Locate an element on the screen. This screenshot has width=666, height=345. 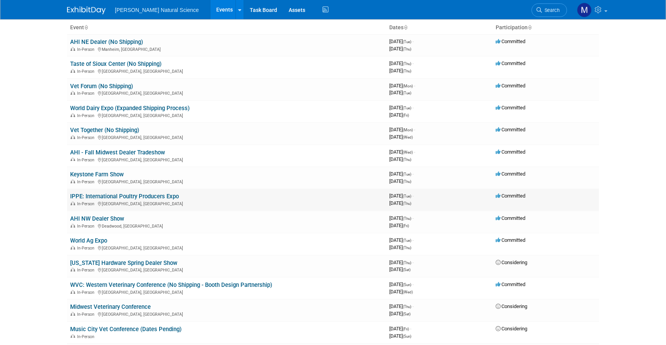
a: World Dairy Expo (Expanded Shipping Process) is located at coordinates (130, 108).